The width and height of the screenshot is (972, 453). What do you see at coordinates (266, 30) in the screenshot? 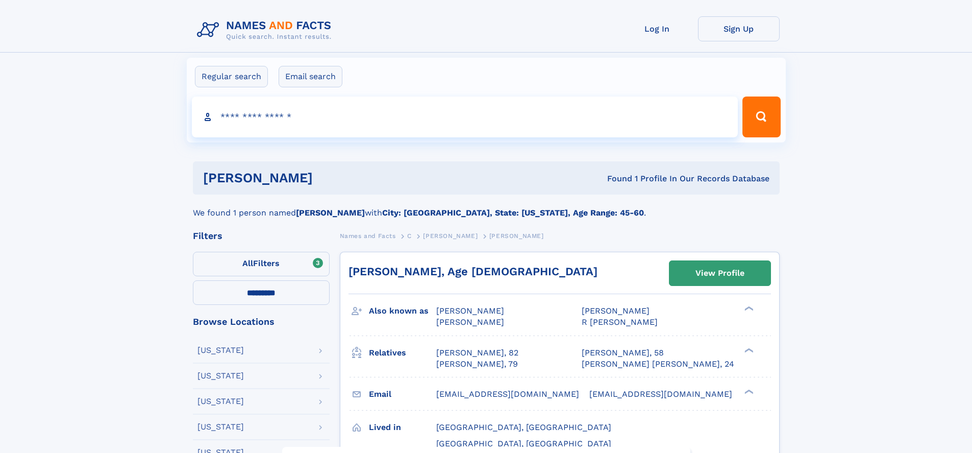
I see `img: Logo Names and Facts` at bounding box center [266, 30].